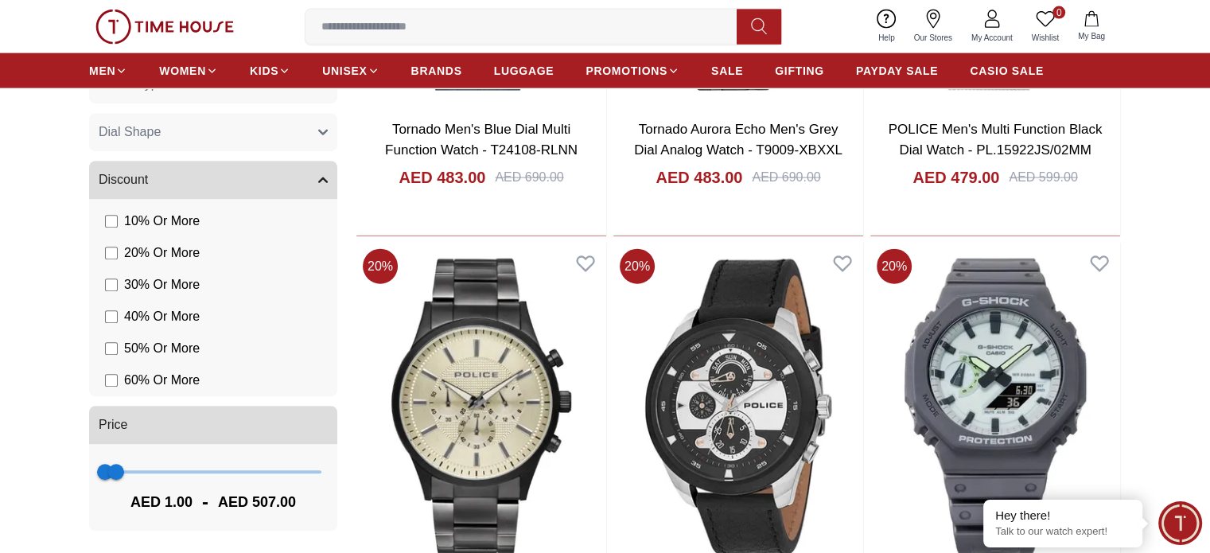 The width and height of the screenshot is (1210, 553). Describe the element at coordinates (727, 71) in the screenshot. I see `a: SALE` at that location.